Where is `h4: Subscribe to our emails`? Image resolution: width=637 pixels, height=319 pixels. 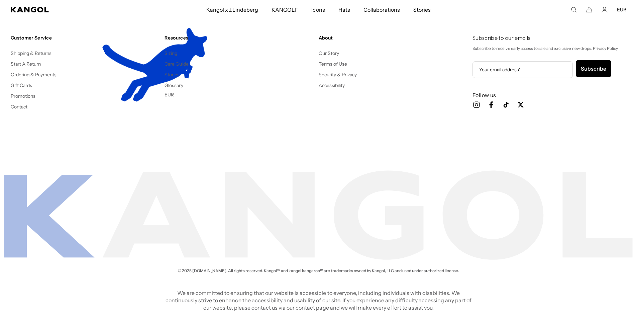 h4: Subscribe to our emails is located at coordinates (550, 38).